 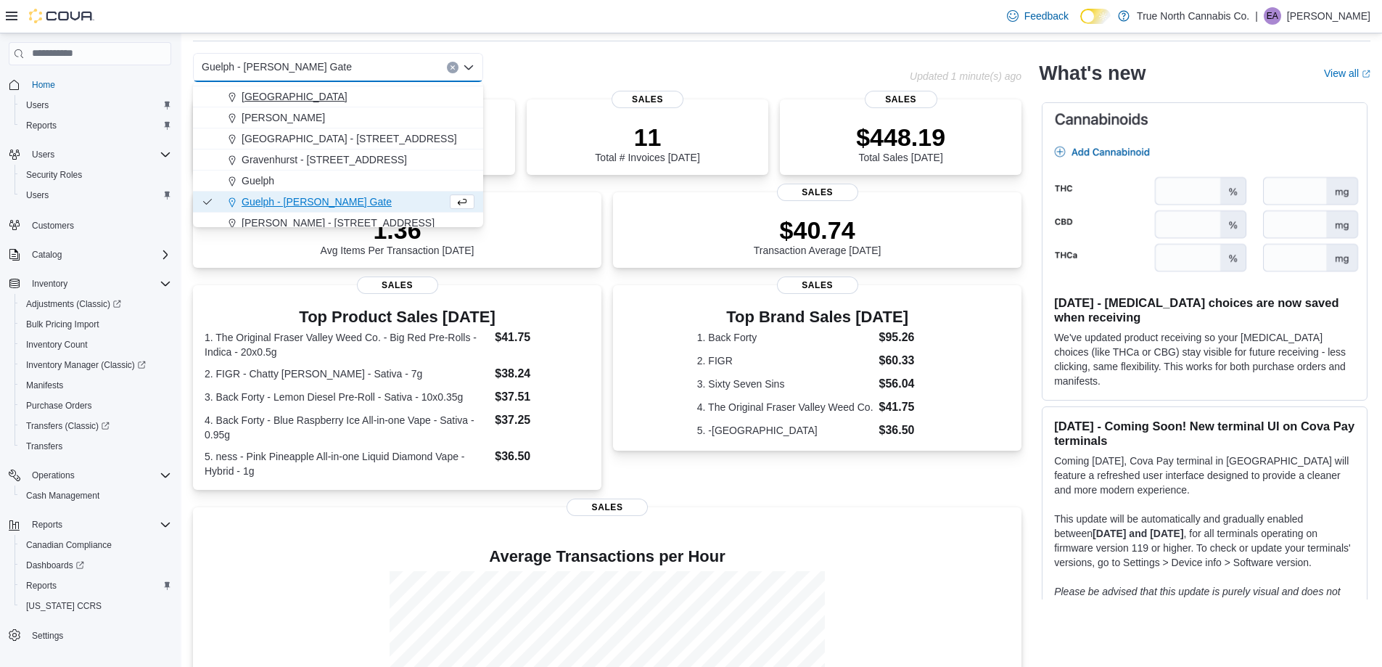 What do you see at coordinates (966, 76) in the screenshot?
I see `p: Updated 1 minute(s) ago` at bounding box center [966, 76].